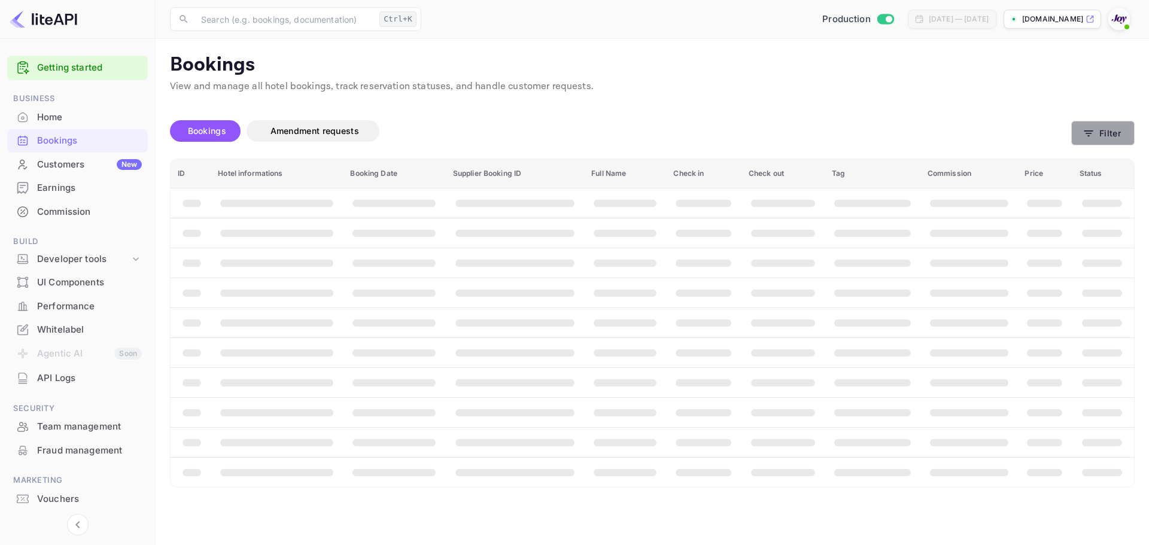 The height and width of the screenshot is (545, 1149). Describe the element at coordinates (77, 480) in the screenshot. I see `span: Marketing` at that location.